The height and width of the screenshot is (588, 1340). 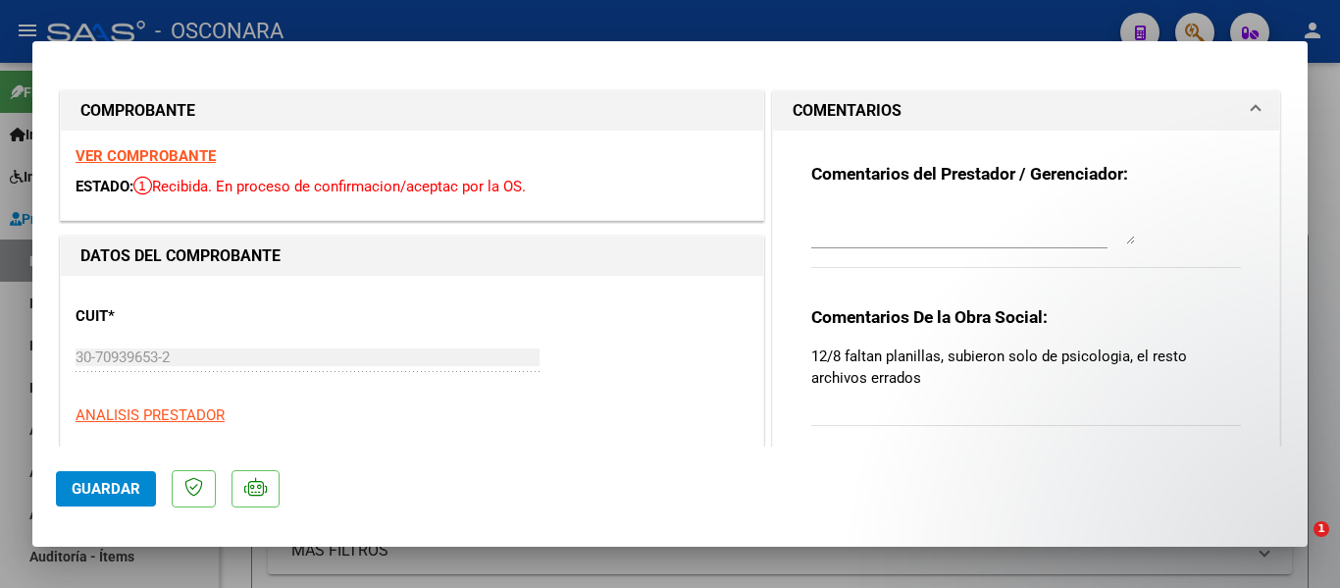 What do you see at coordinates (106, 489) in the screenshot?
I see `button: Guardar` at bounding box center [106, 489].